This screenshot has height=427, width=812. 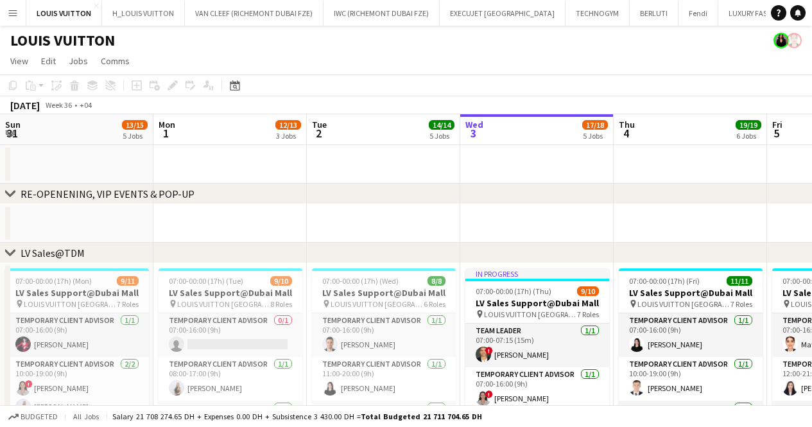 What do you see at coordinates (297, 416) in the screenshot?
I see `div: Salary 21 708 274.65 DH + Expenses 0.00 DH + Subsistence 3 430.00 DH =` at bounding box center [297, 416].